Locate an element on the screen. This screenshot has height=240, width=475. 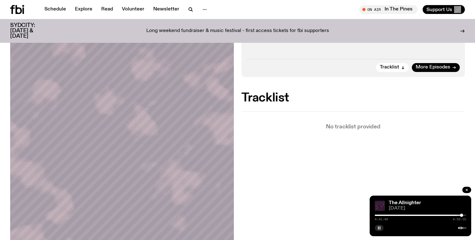
a: Volunteer is located at coordinates (133, 10).